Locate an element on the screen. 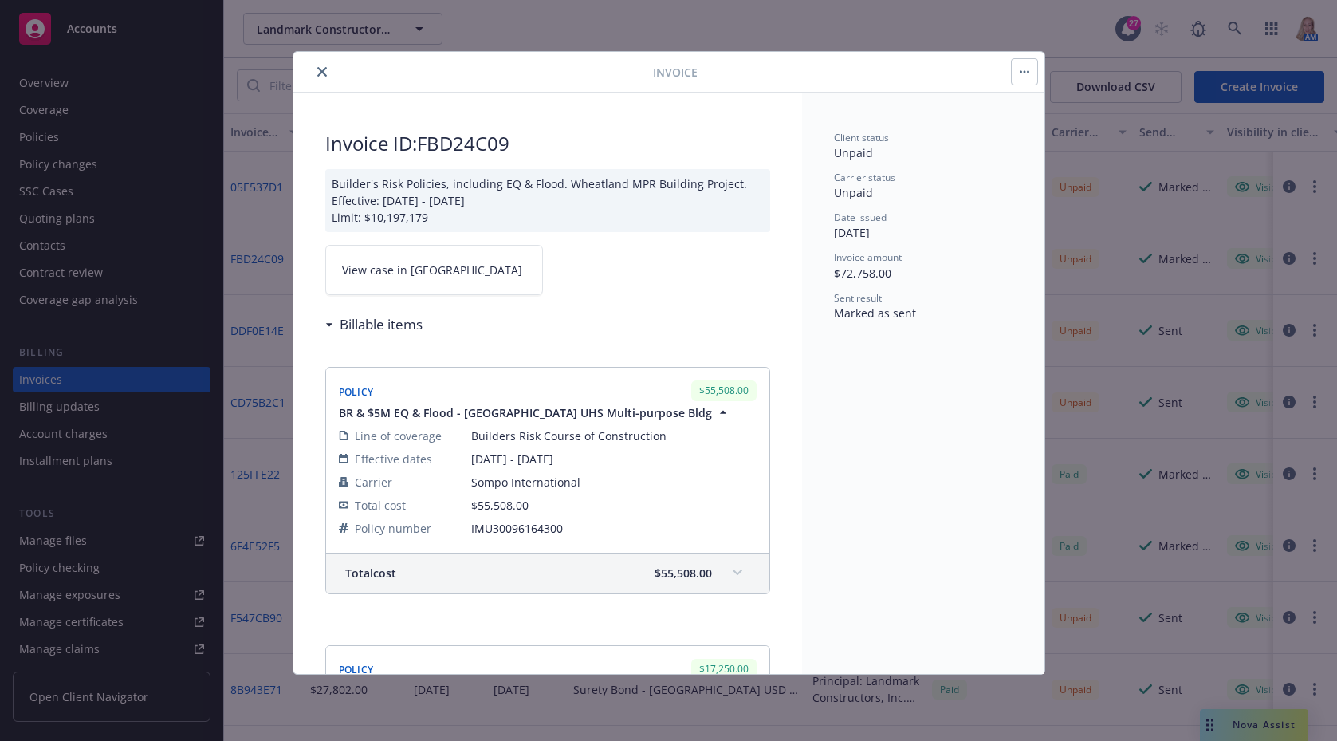  span: IMU30096164300 is located at coordinates (614, 528).